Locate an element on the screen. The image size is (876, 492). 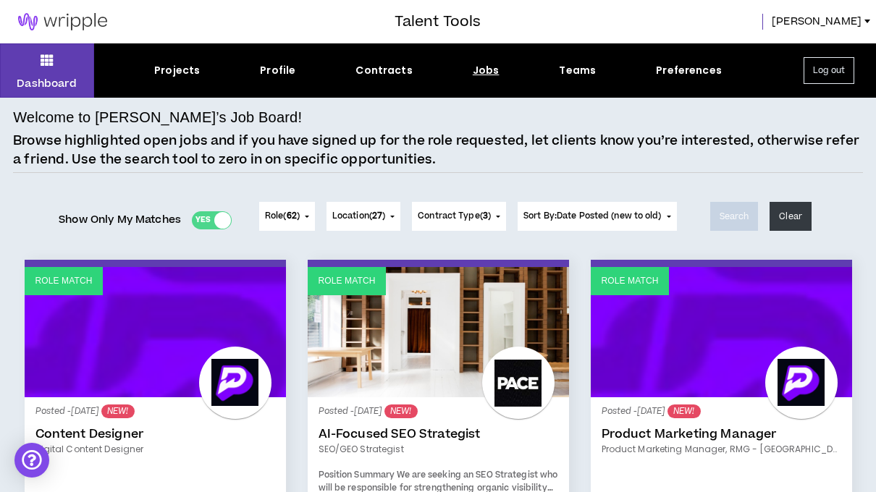
span: 62 is located at coordinates (292, 216).